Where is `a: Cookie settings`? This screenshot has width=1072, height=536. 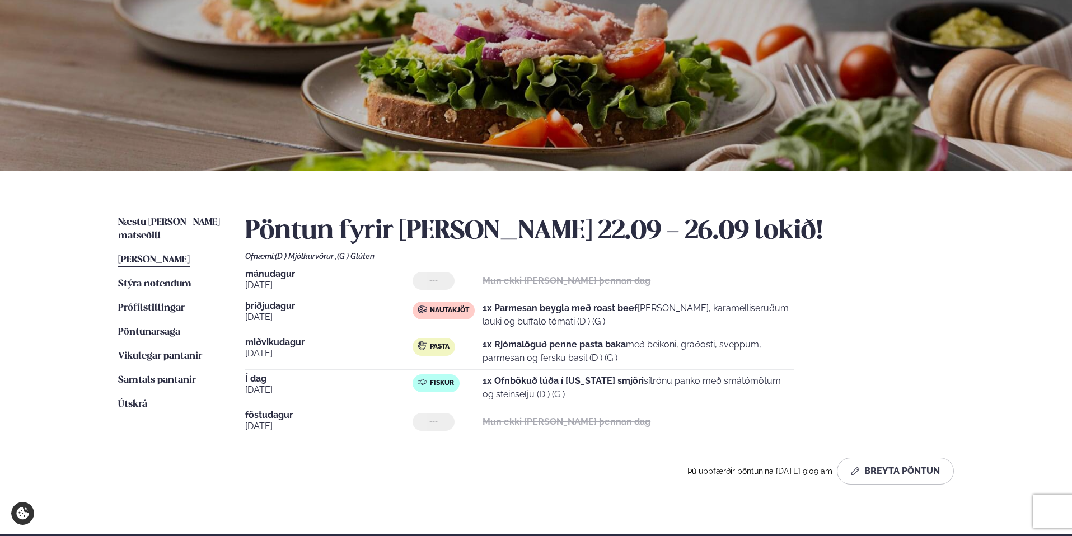 a: Cookie settings is located at coordinates (22, 513).